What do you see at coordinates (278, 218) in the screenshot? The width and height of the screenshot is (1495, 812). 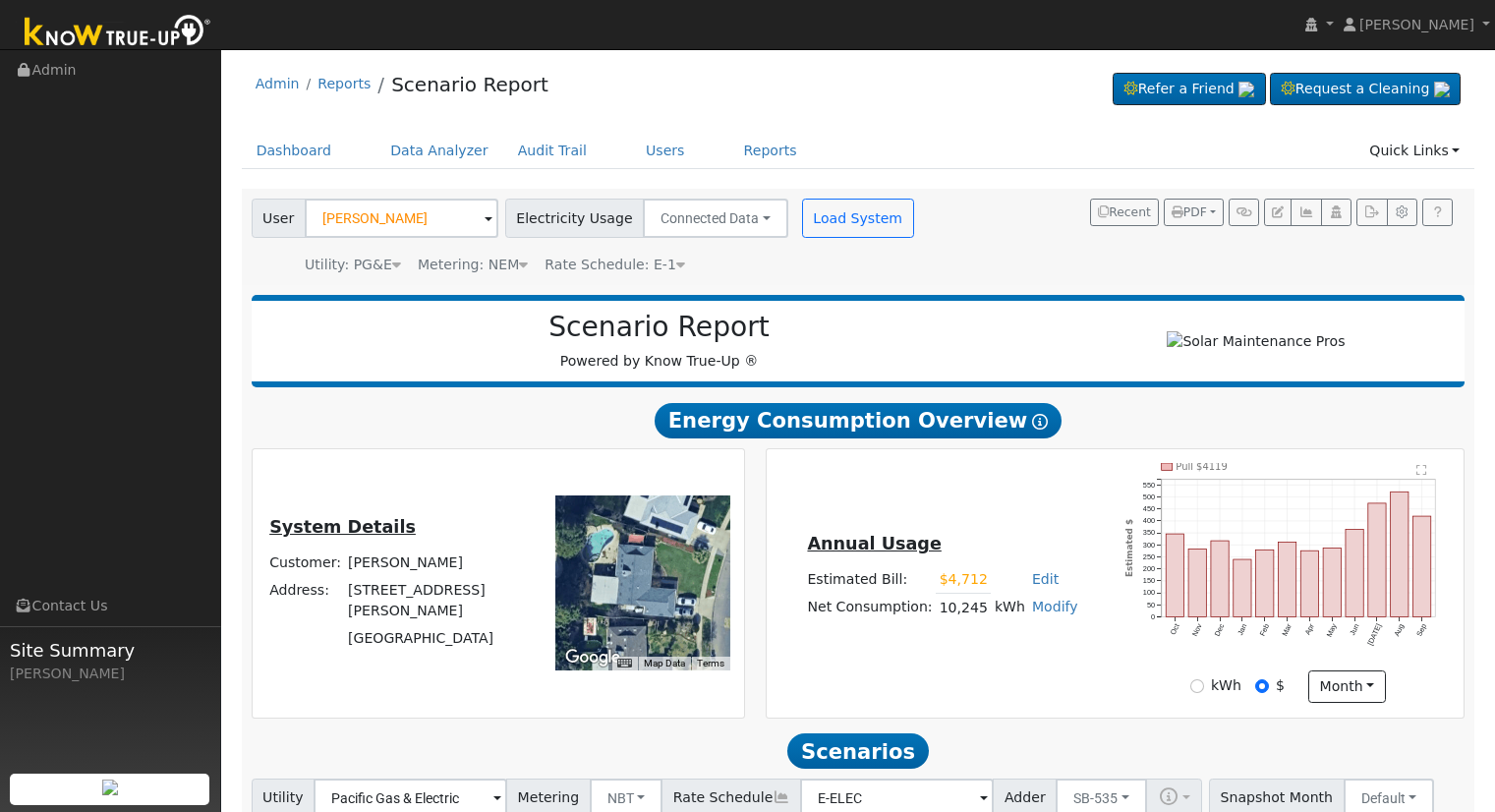 I see `span: User` at bounding box center [278, 218].